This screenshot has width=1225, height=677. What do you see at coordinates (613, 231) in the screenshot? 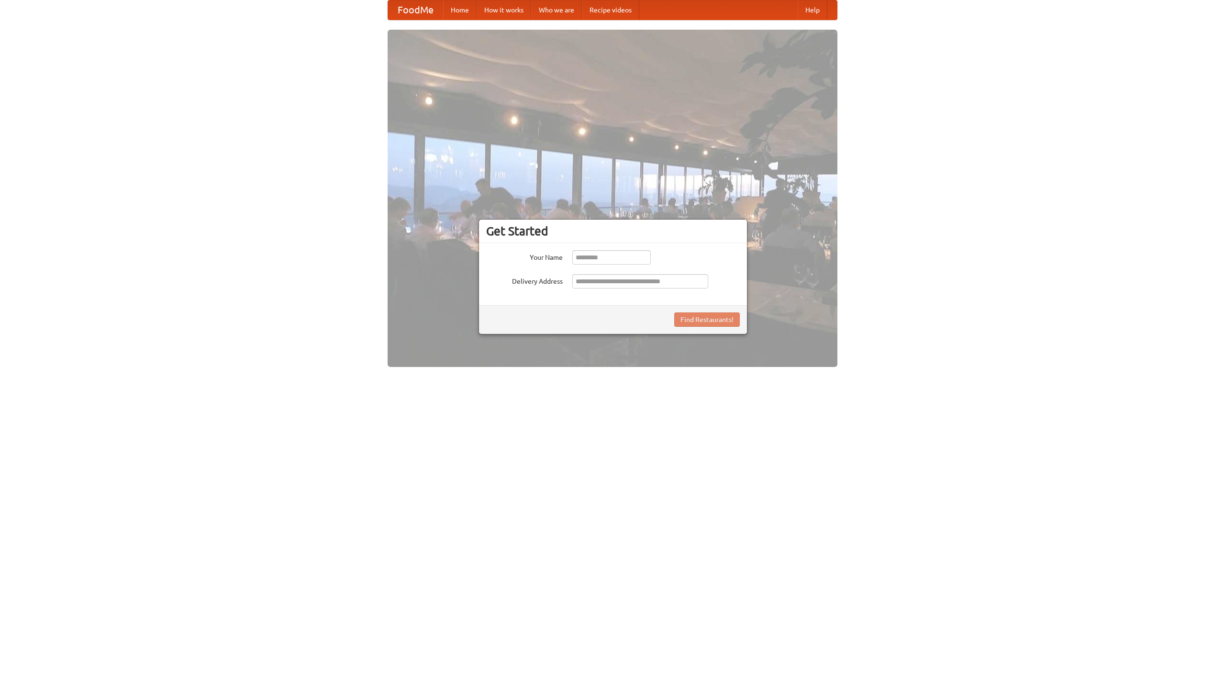
I see `h3: Get Started` at bounding box center [613, 231].